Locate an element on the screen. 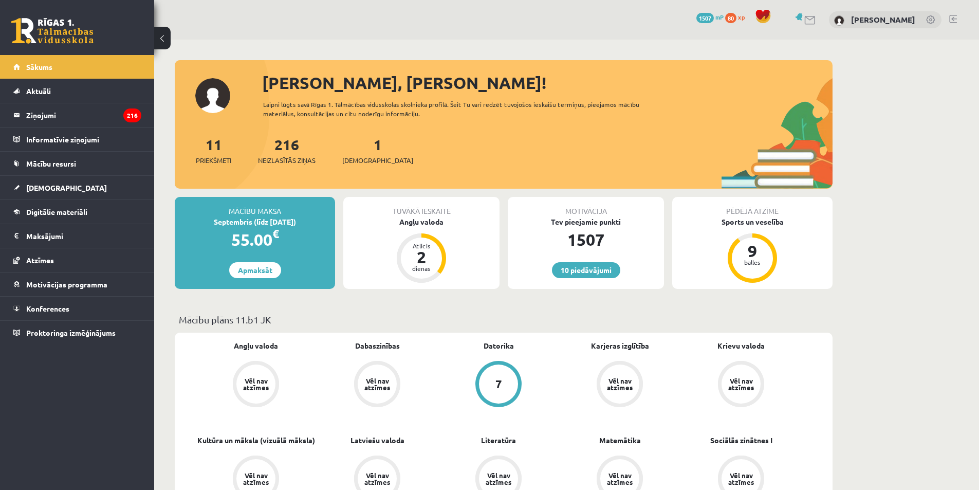 The width and height of the screenshot is (979, 490). div: Angļu valoda is located at coordinates (422, 222).